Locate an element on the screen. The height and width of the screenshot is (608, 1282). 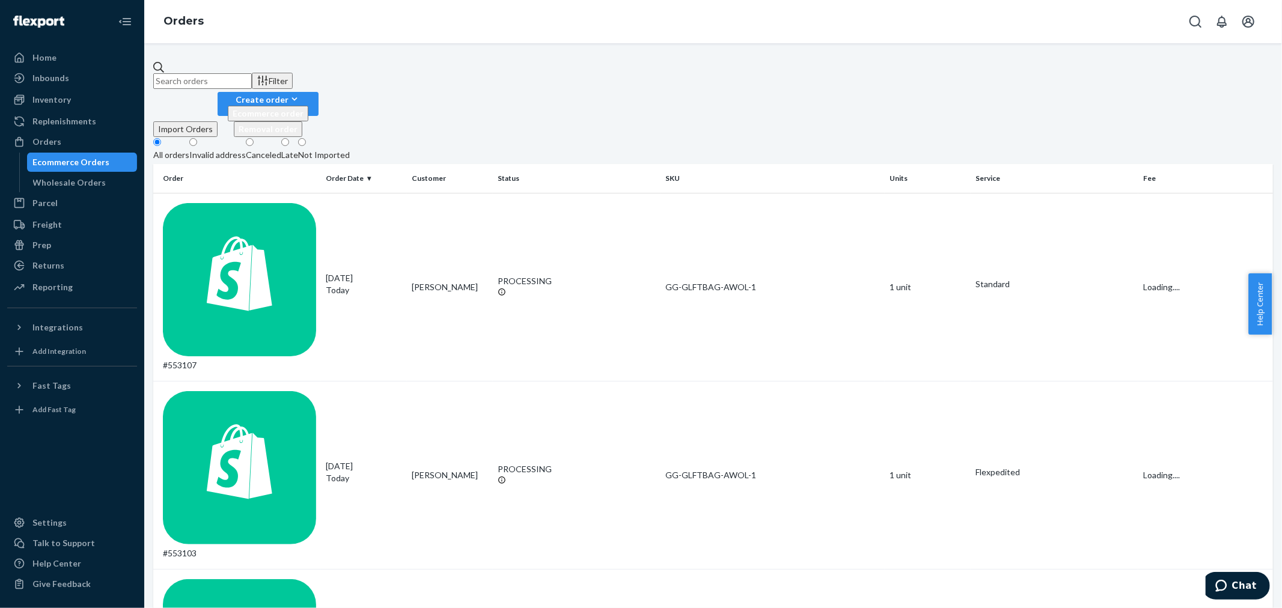
a: Replenishments is located at coordinates (72, 121).